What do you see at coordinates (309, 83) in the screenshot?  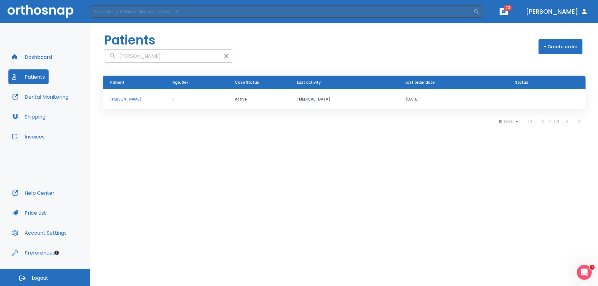 I see `span: Last activity` at bounding box center [309, 83].